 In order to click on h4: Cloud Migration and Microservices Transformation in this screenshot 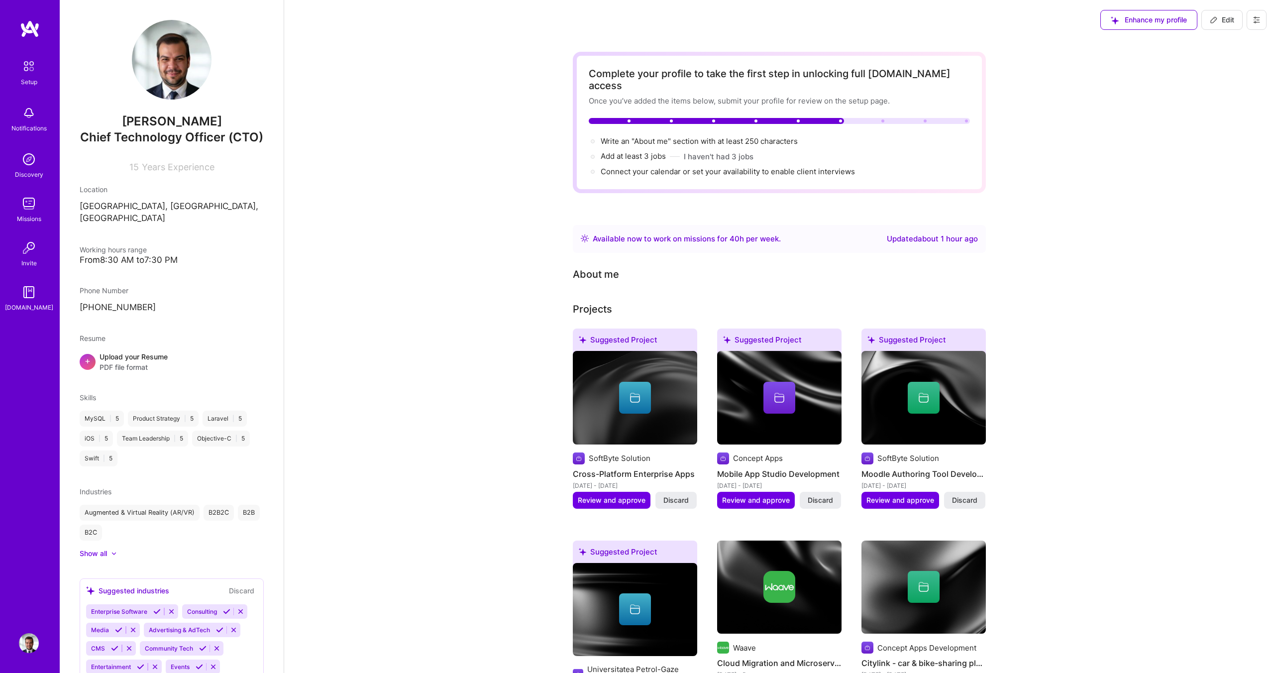, I will do `click(779, 663)`.